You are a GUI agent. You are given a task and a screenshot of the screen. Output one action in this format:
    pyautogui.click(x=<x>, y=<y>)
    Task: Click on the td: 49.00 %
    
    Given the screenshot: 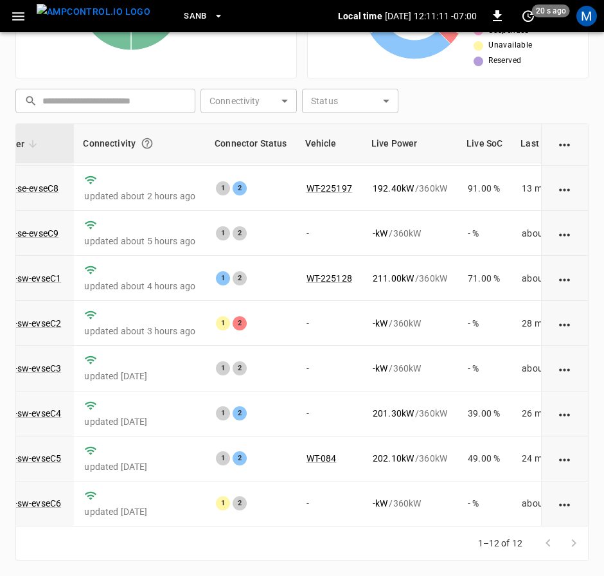 What is the action you would take?
    pyautogui.click(x=484, y=459)
    